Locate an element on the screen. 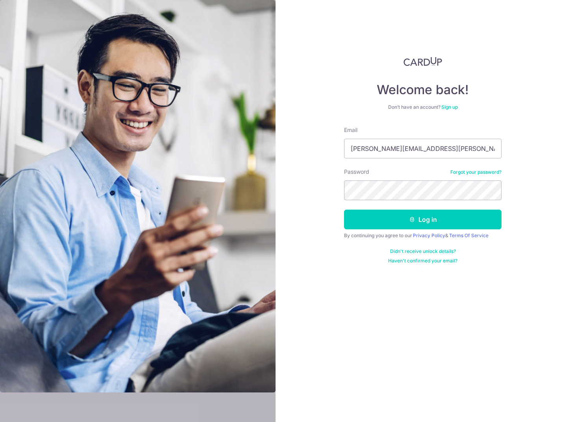 This screenshot has height=422, width=570. a: Privacy Policy is located at coordinates (429, 235).